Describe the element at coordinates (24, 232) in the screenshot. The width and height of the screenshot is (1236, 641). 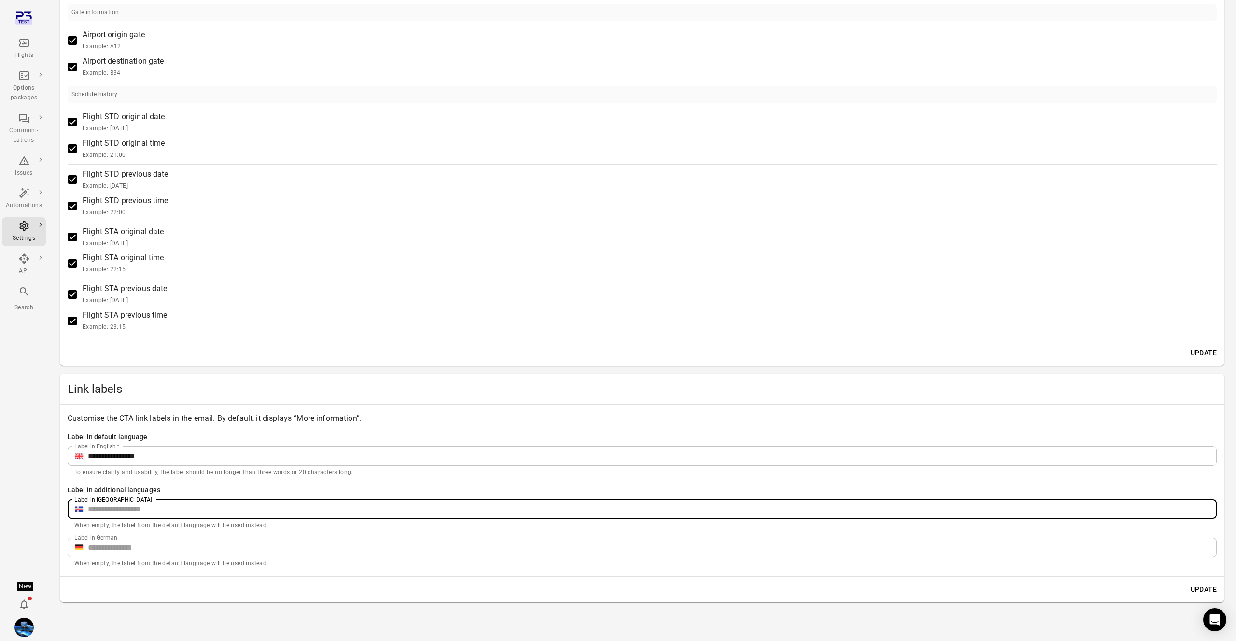
I see `a: Settings` at that location.